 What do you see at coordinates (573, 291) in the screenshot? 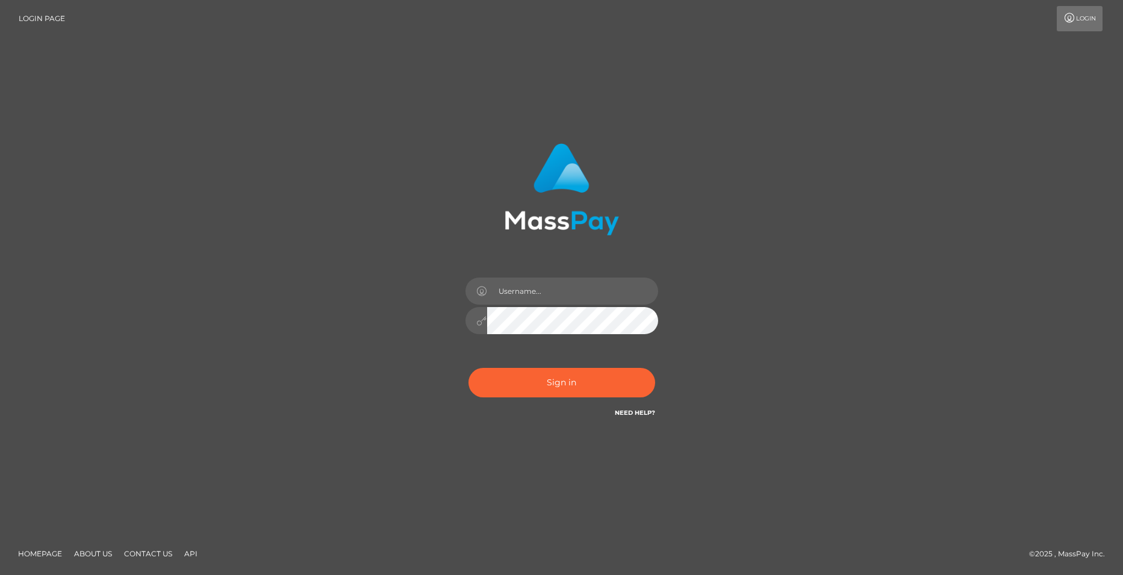
I see `input: Username...` at bounding box center [573, 291].